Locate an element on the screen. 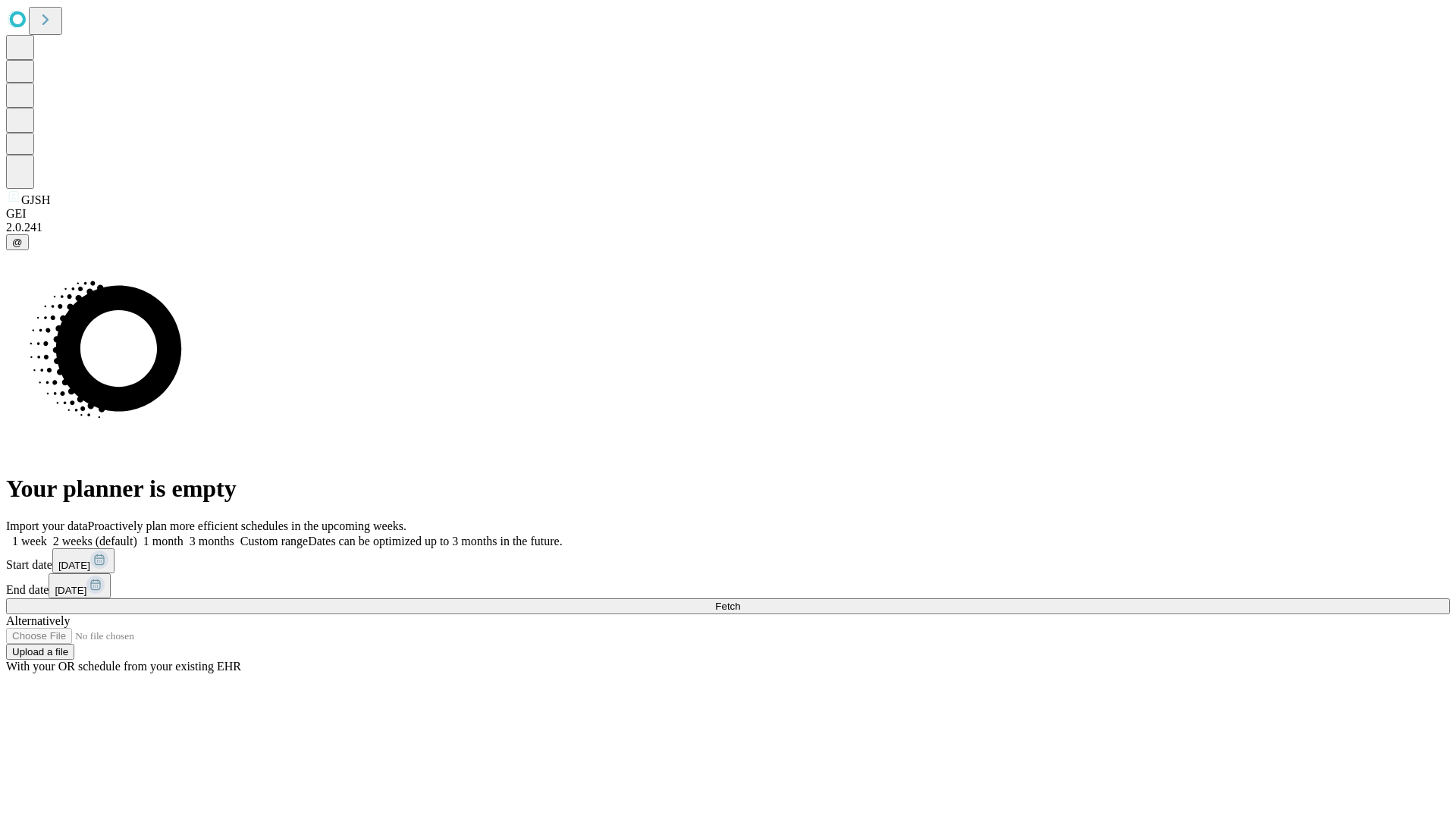  span: Alternatively is located at coordinates (37, 621).